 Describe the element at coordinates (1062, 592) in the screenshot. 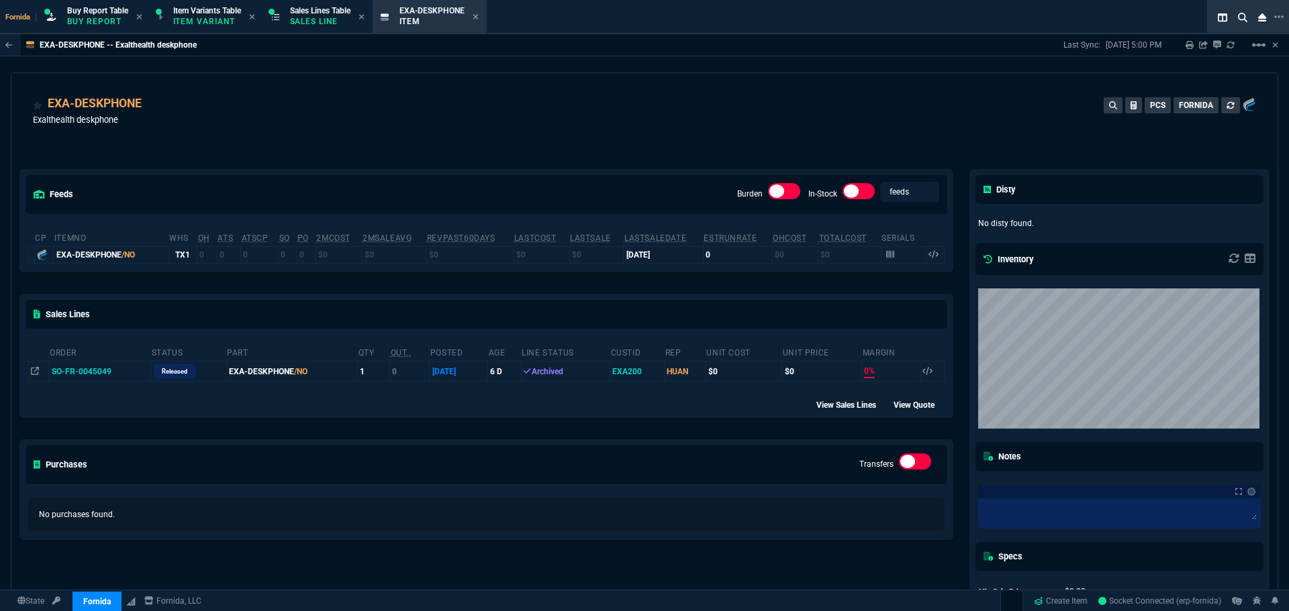

I see `tr: undefined` at that location.